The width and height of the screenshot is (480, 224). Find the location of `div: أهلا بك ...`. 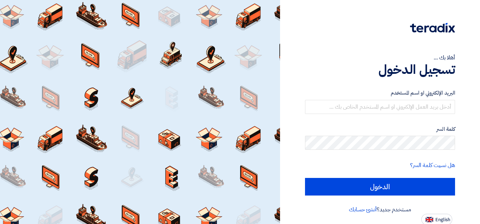

div: أهلا بك ... is located at coordinates (379, 58).